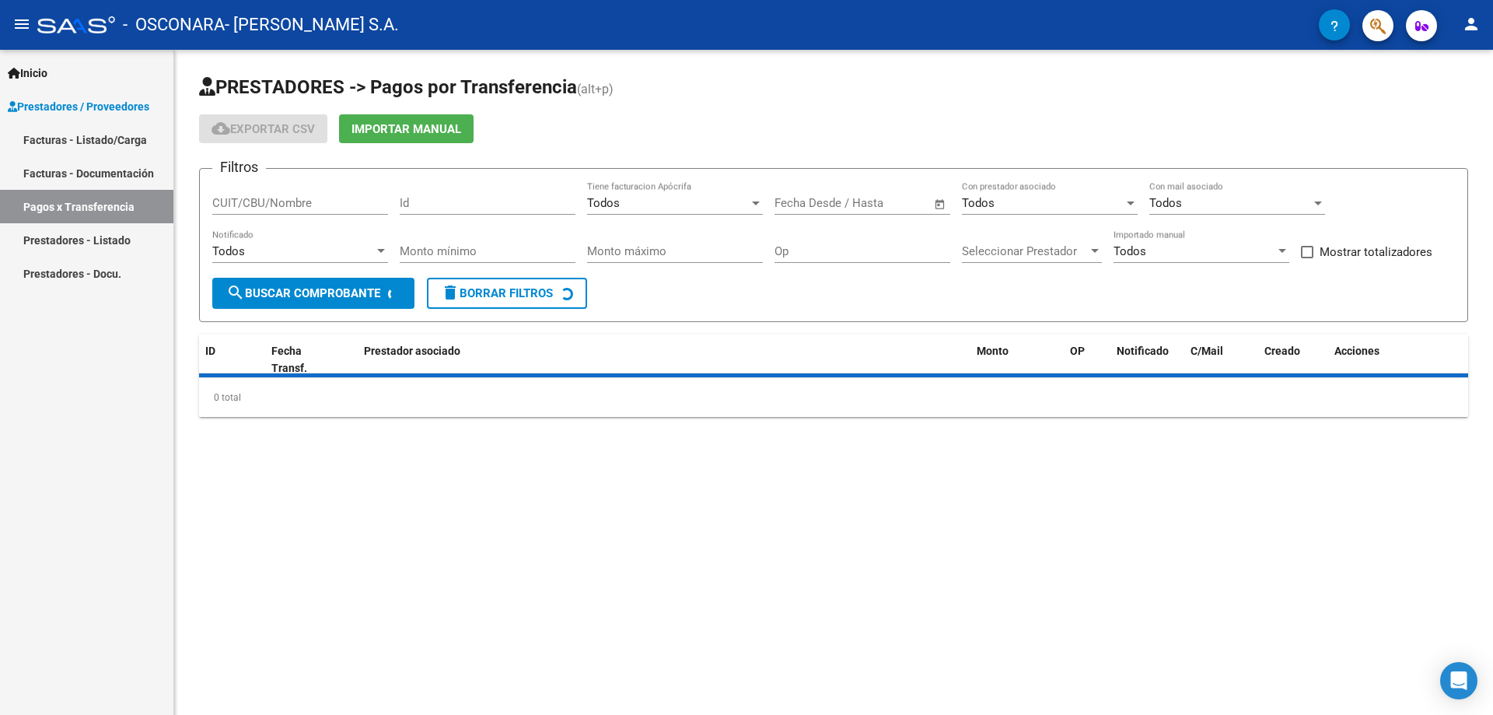 The image size is (1493, 715). I want to click on span: OP, so click(1077, 351).